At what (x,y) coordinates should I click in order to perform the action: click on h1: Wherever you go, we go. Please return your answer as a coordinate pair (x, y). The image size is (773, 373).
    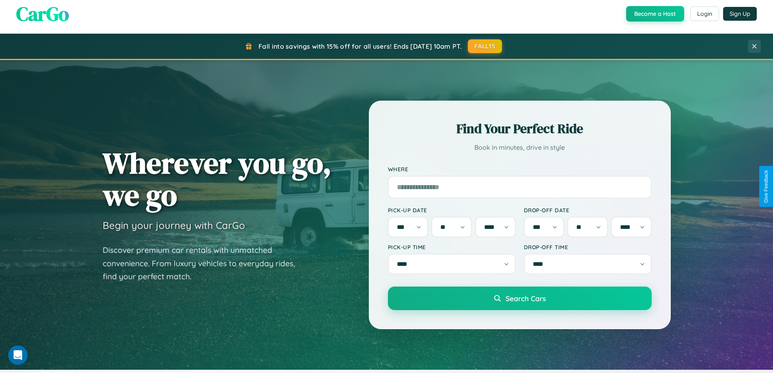
    Looking at the image, I should click on (217, 179).